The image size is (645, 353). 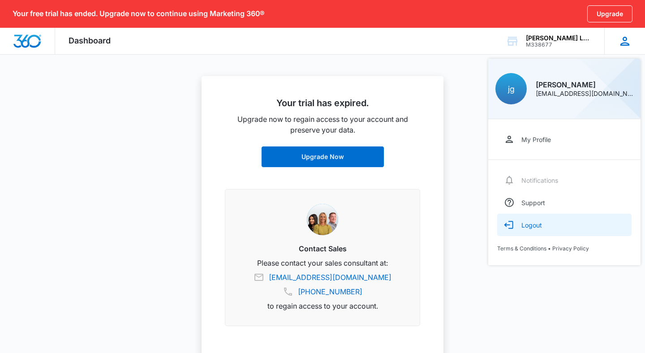 I want to click on p: Upgrade now to regain access to your account and preserve your data., so click(x=323, y=125).